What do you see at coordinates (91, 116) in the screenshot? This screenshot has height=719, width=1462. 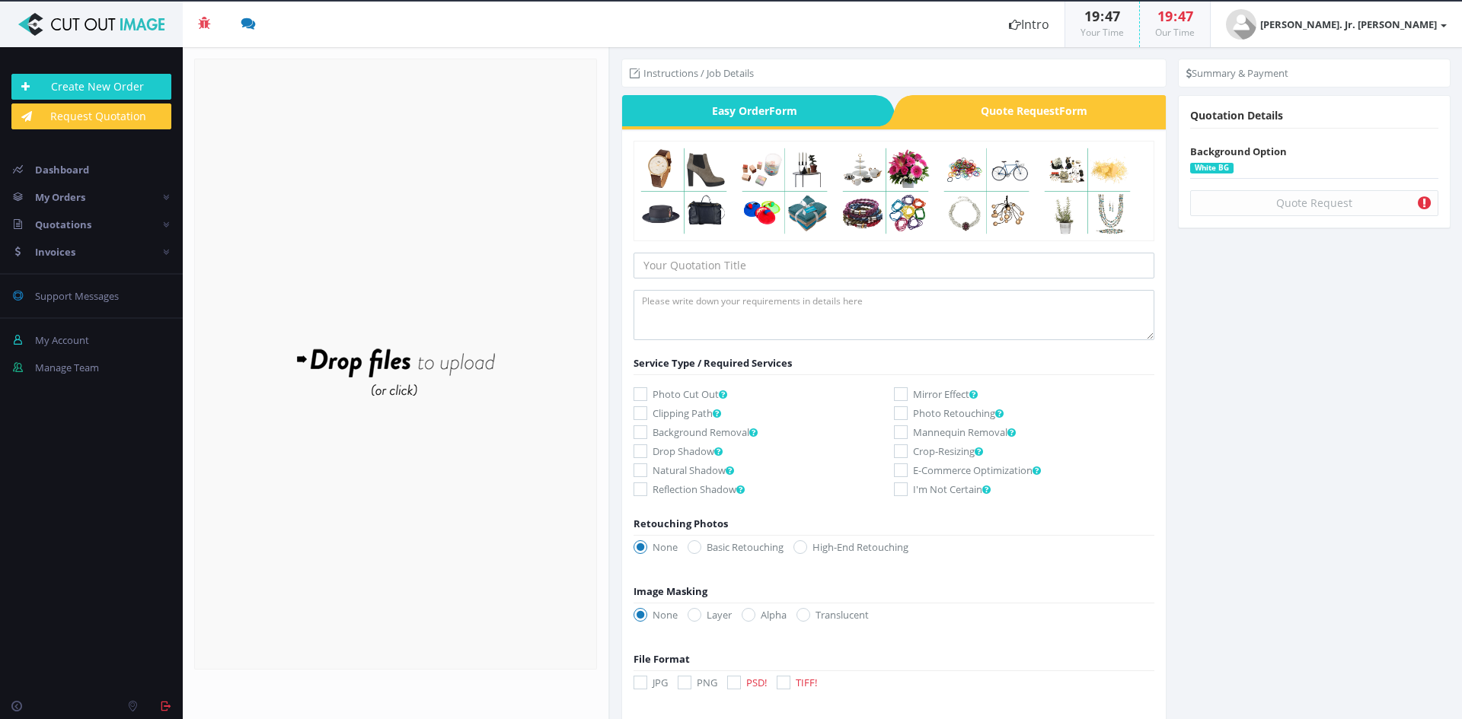 I see `a: Request Quotation` at bounding box center [91, 116].